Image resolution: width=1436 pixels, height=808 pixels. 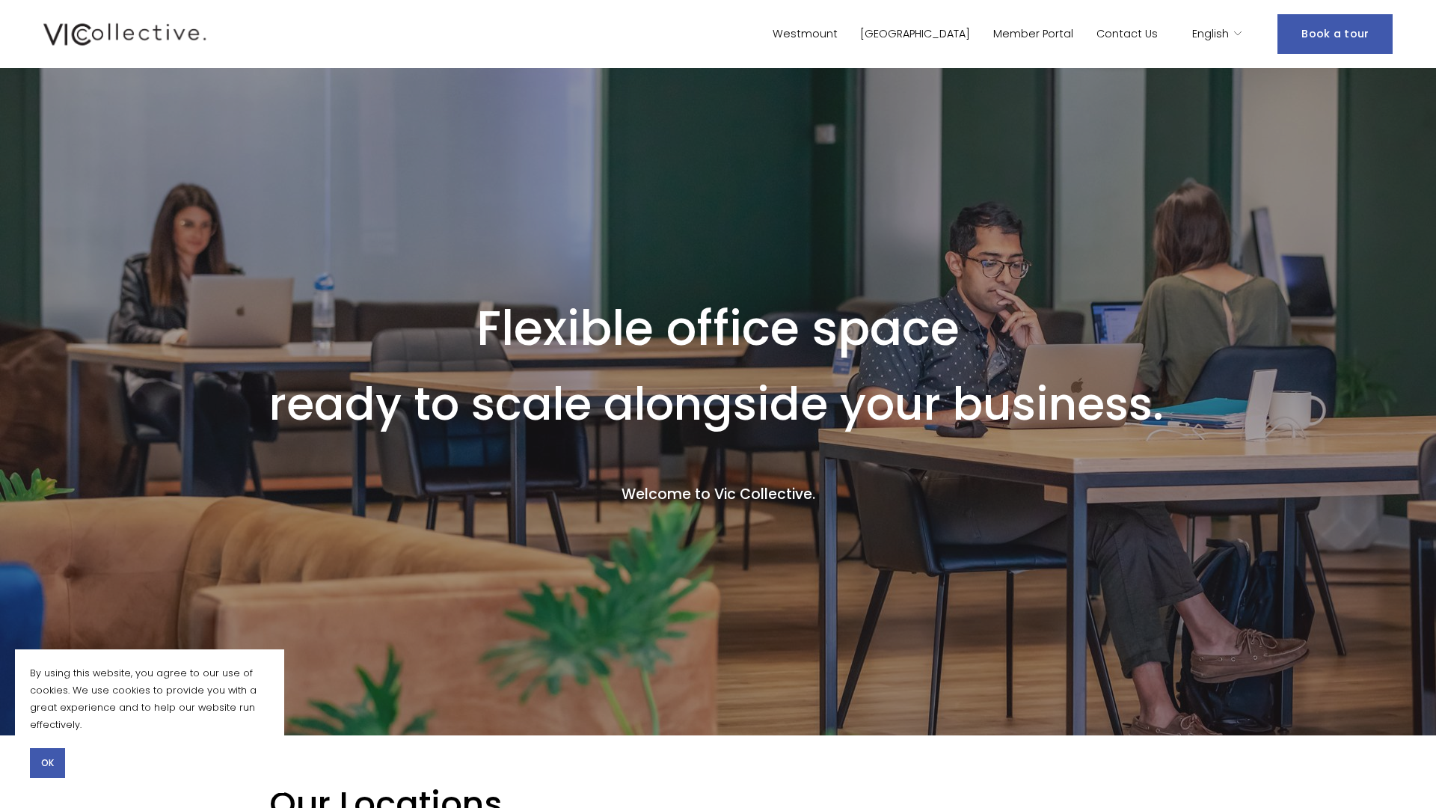 I want to click on p: By using this website, you agree to our use of cookies. We use cookies to provide you with a grea..., so click(x=150, y=699).